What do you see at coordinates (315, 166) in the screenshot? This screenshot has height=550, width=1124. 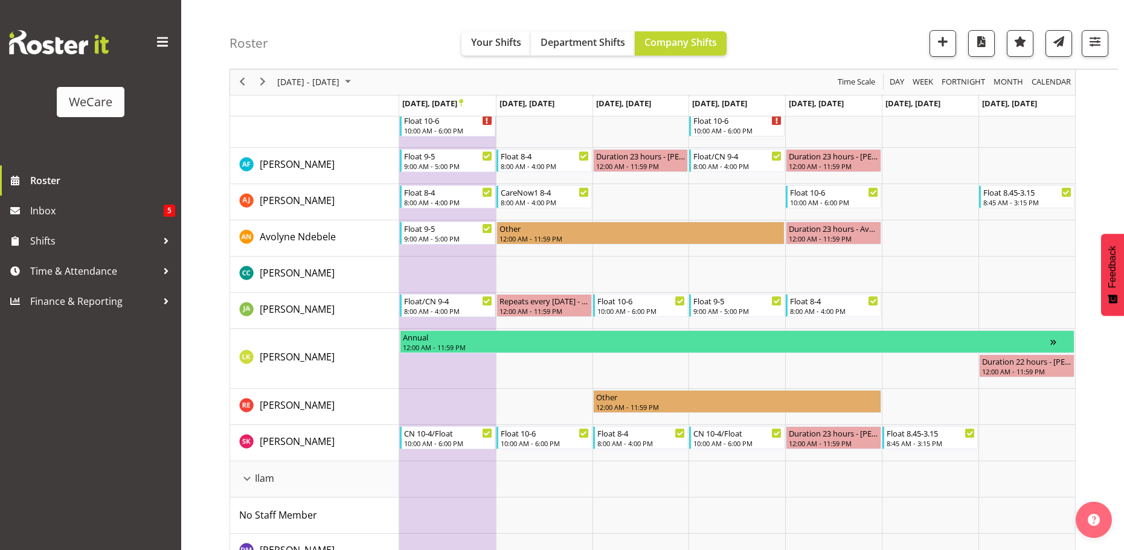 I see `td: Alex Ferguson resource` at bounding box center [315, 166].